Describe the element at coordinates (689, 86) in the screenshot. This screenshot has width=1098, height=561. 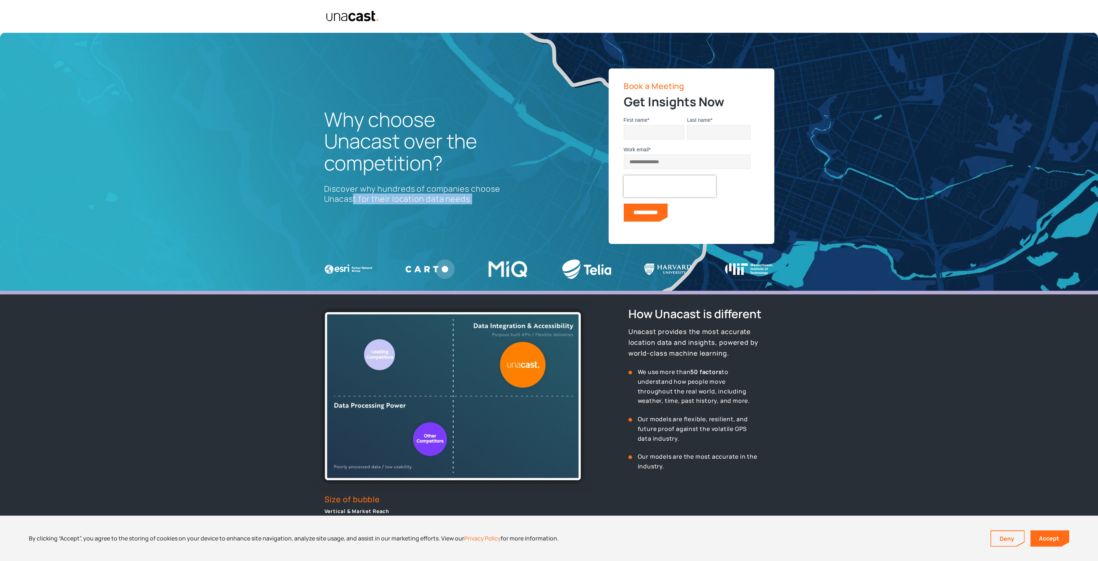
I see `p: Book a Meeting` at that location.